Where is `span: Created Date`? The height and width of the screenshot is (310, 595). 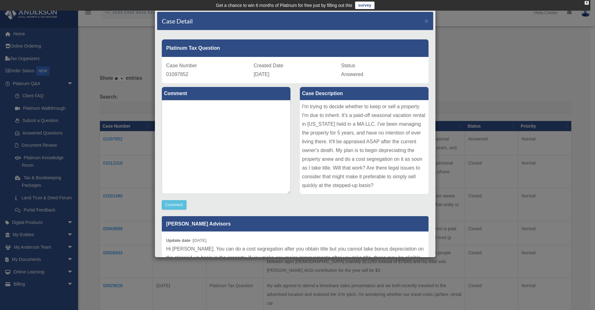
span: Created Date is located at coordinates (268, 65).